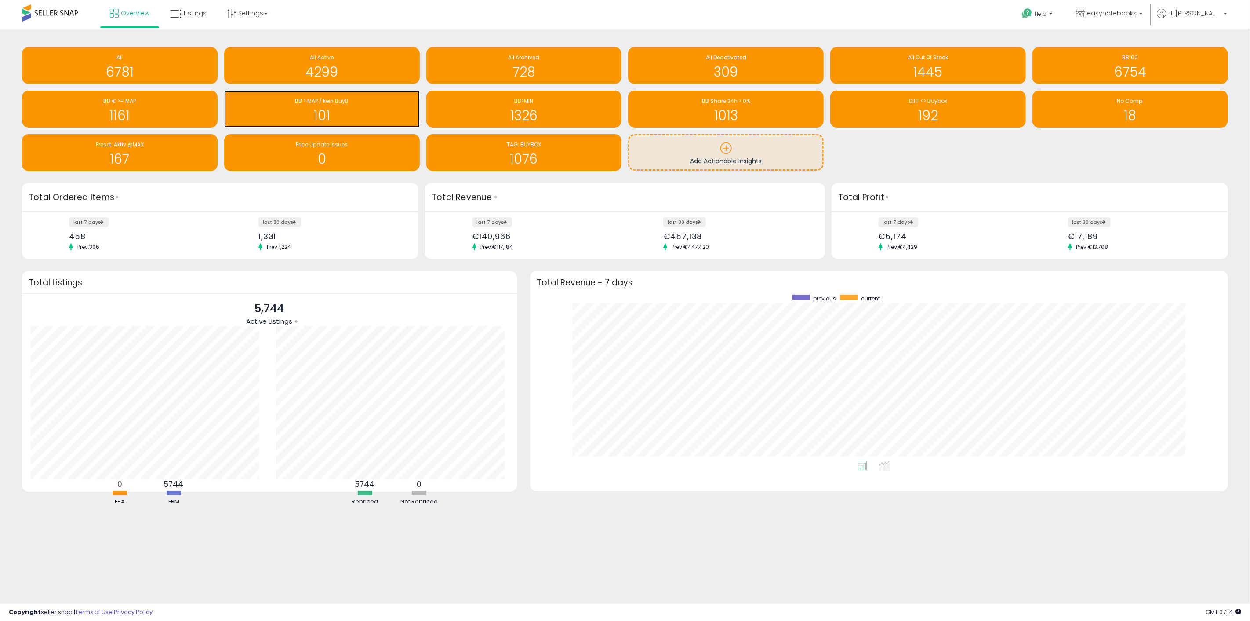 The image size is (1250, 621). Describe the element at coordinates (141, 236) in the screenshot. I see `div: 458` at that location.